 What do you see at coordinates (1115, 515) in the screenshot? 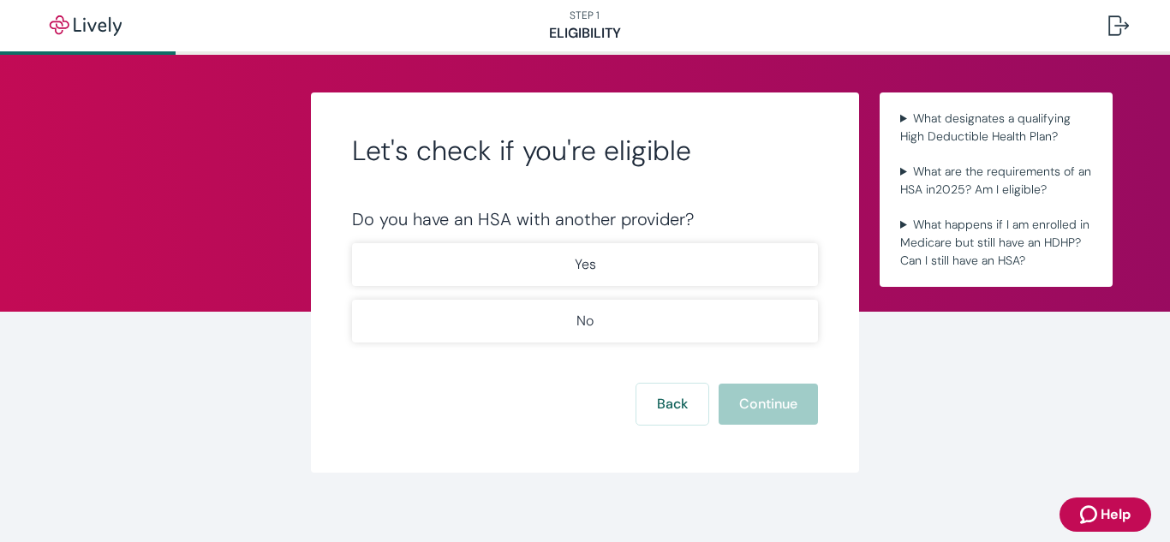
I see `span: Help` at bounding box center [1115, 515].